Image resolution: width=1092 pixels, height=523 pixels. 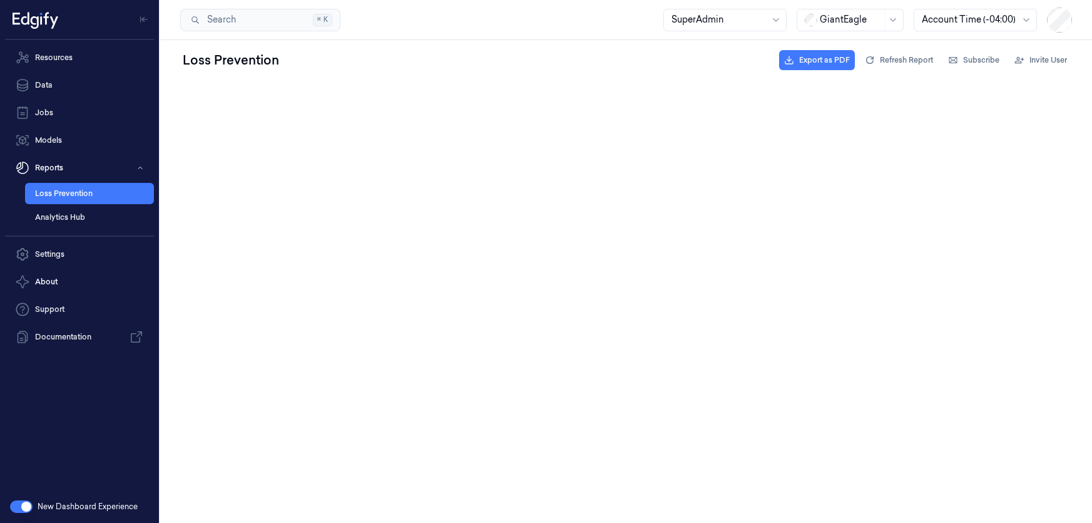 I want to click on a: Data, so click(x=79, y=85).